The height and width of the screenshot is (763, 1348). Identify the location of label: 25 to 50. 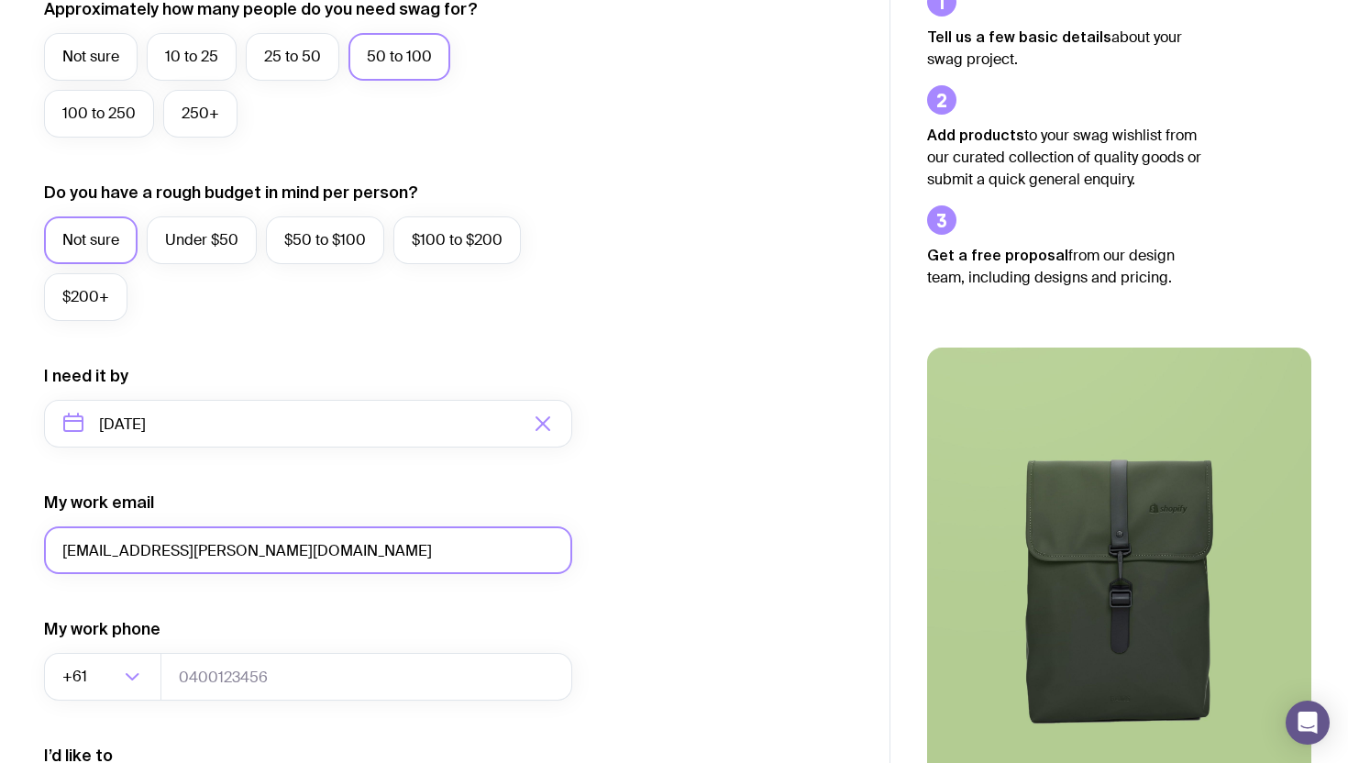
(293, 57).